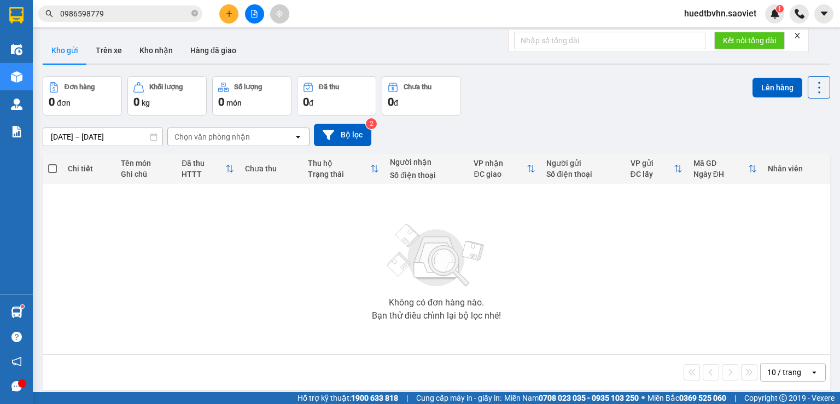 This screenshot has height=404, width=840. What do you see at coordinates (234, 103) in the screenshot?
I see `span: món` at bounding box center [234, 103].